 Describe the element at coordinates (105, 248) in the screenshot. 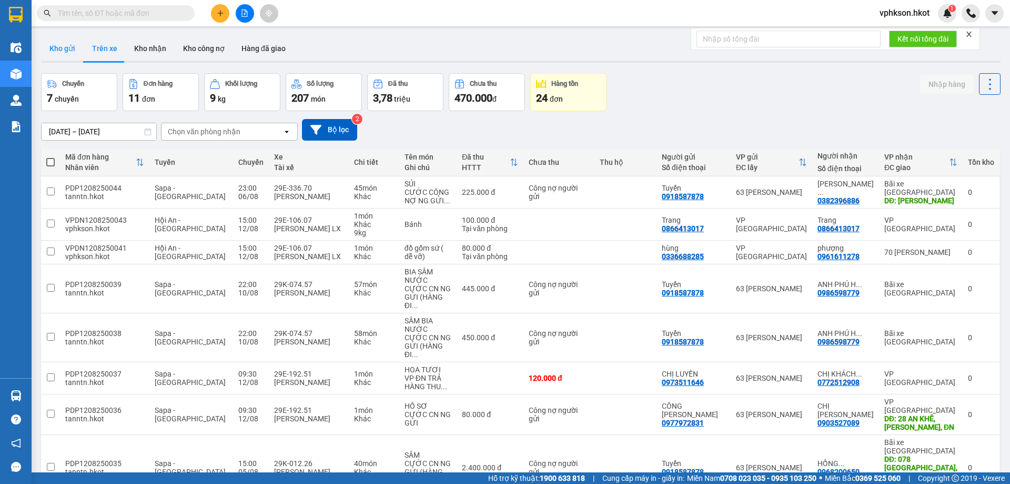

I see `div: VPDN1208250041` at that location.